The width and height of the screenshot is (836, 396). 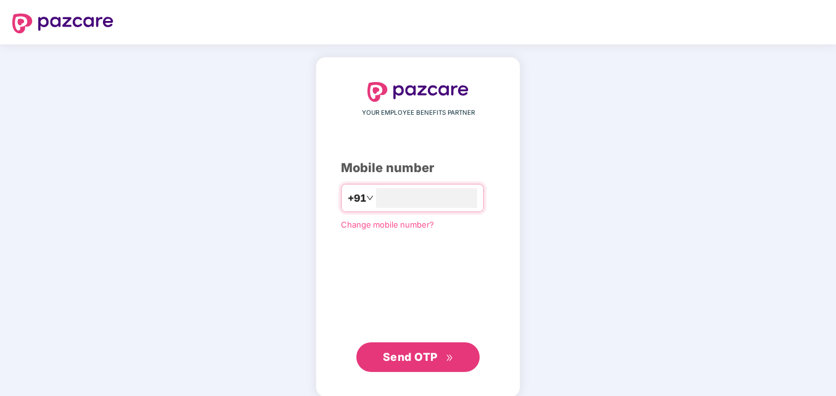 What do you see at coordinates (370, 198) in the screenshot?
I see `span: down` at bounding box center [370, 198].